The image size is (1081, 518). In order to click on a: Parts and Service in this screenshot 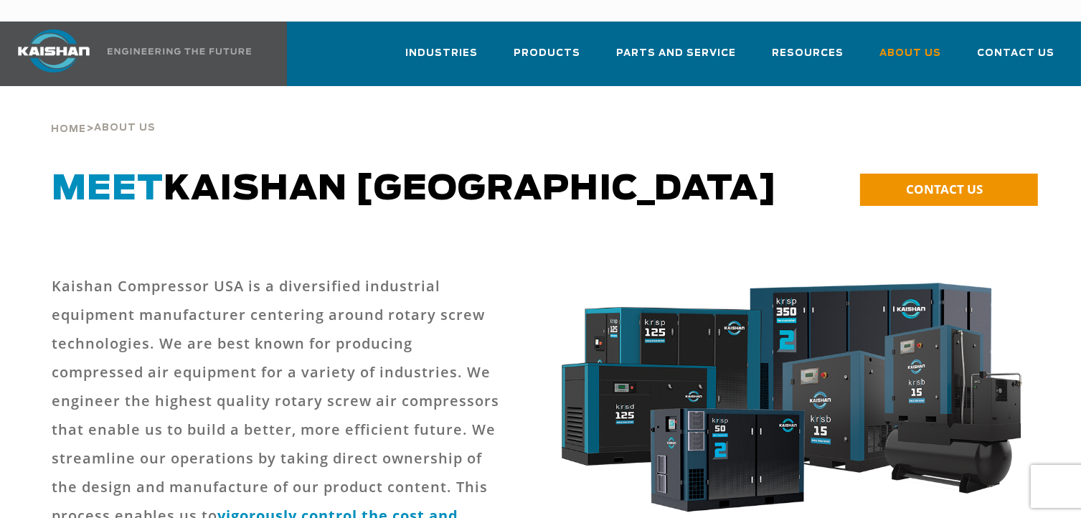, I will do `click(676, 59)`.